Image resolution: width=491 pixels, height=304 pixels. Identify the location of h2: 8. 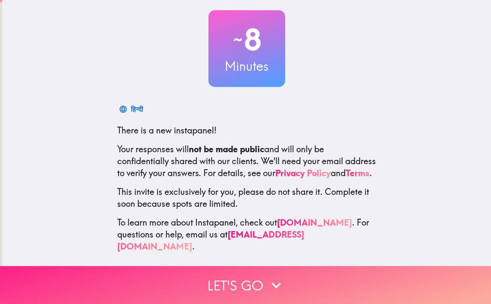
(247, 40).